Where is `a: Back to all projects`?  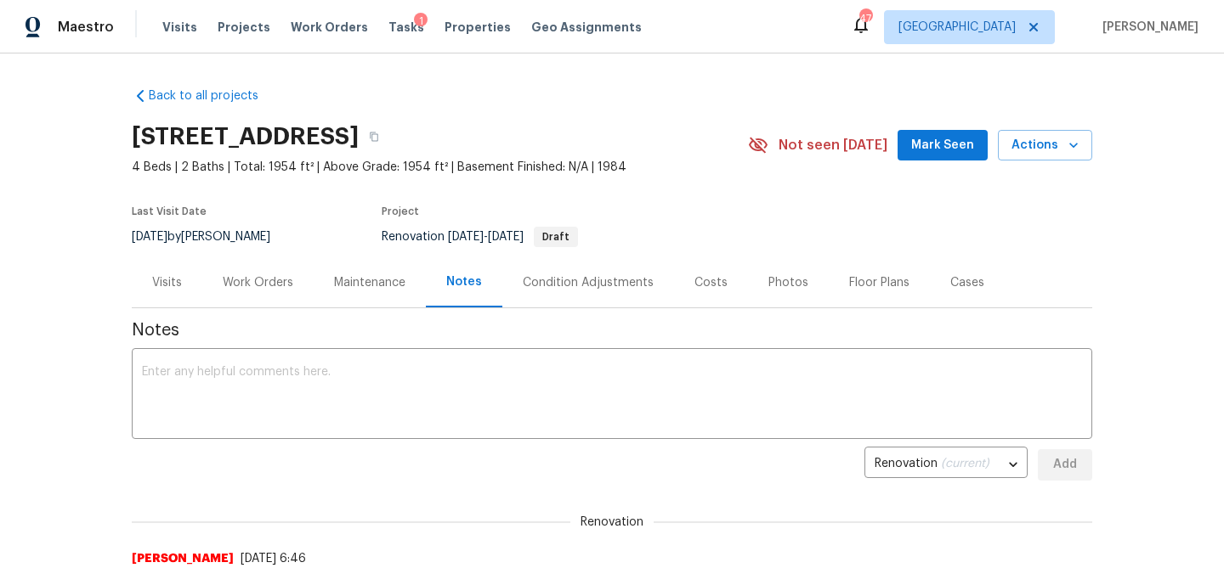
a: Back to all projects is located at coordinates (213, 96).